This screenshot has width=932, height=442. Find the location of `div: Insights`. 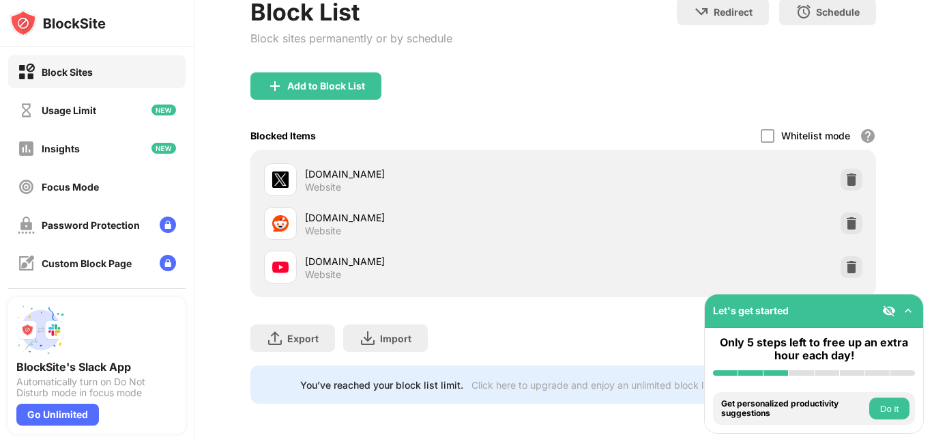

div: Insights is located at coordinates (61, 148).